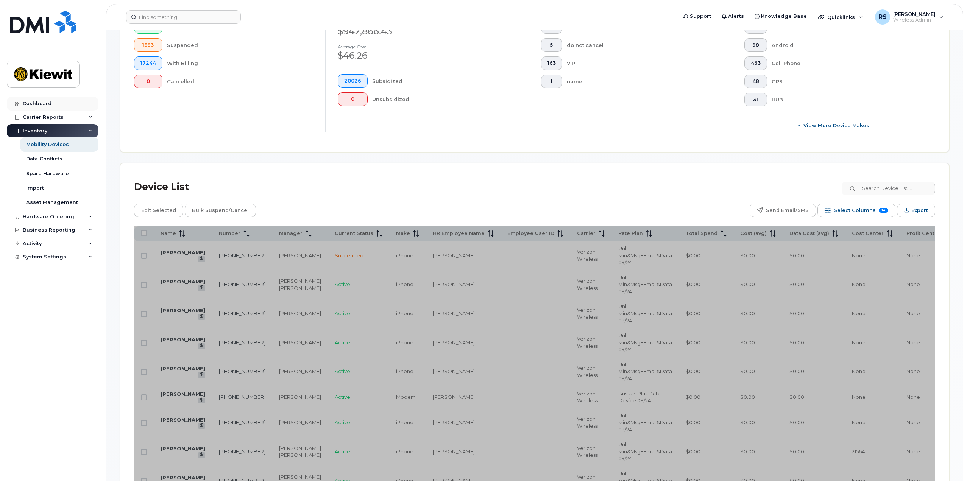 The width and height of the screenshot is (967, 481). What do you see at coordinates (552, 63) in the screenshot?
I see `button: 163` at bounding box center [552, 63].